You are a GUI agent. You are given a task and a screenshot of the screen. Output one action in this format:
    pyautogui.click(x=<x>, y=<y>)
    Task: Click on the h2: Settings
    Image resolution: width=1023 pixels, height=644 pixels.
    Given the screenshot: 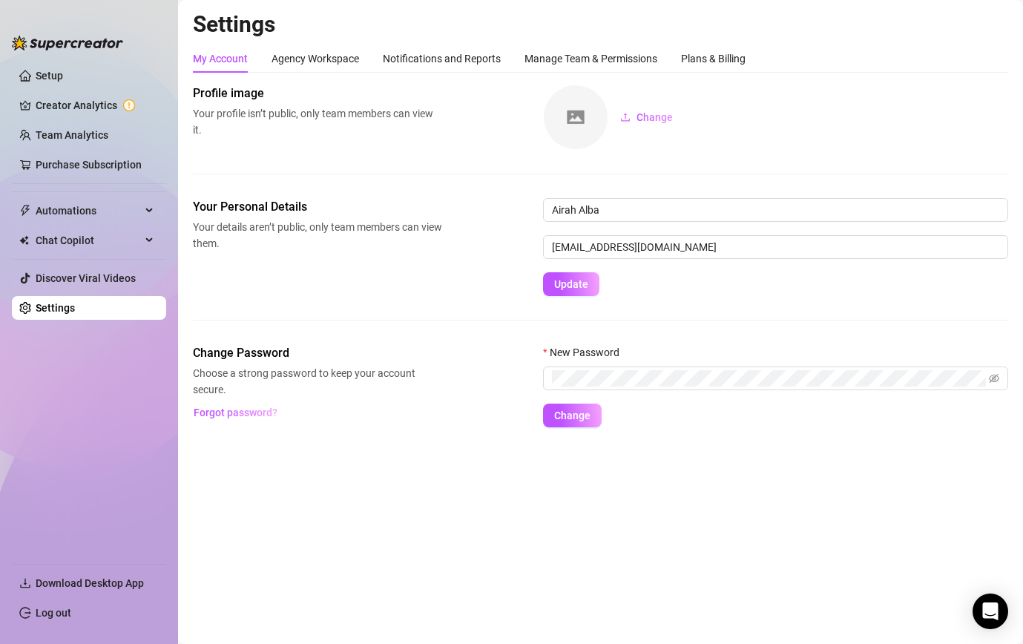 What is the action you would take?
    pyautogui.click(x=600, y=24)
    